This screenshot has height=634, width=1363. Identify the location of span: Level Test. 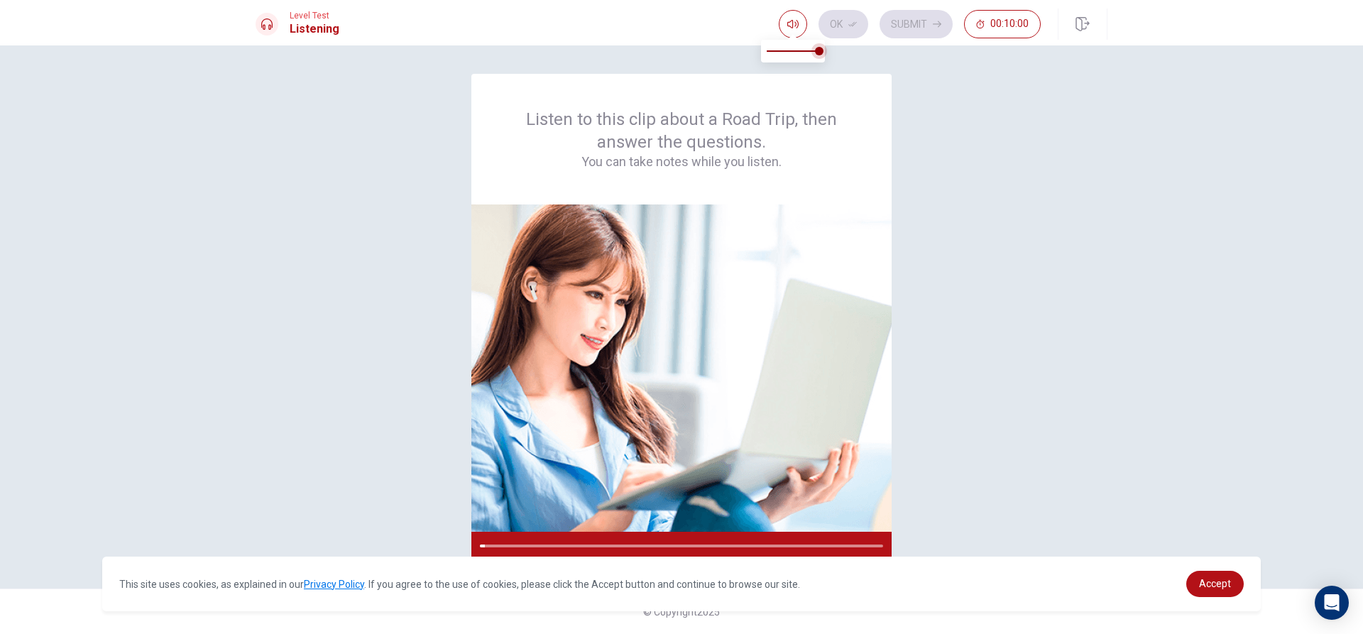
(314, 16).